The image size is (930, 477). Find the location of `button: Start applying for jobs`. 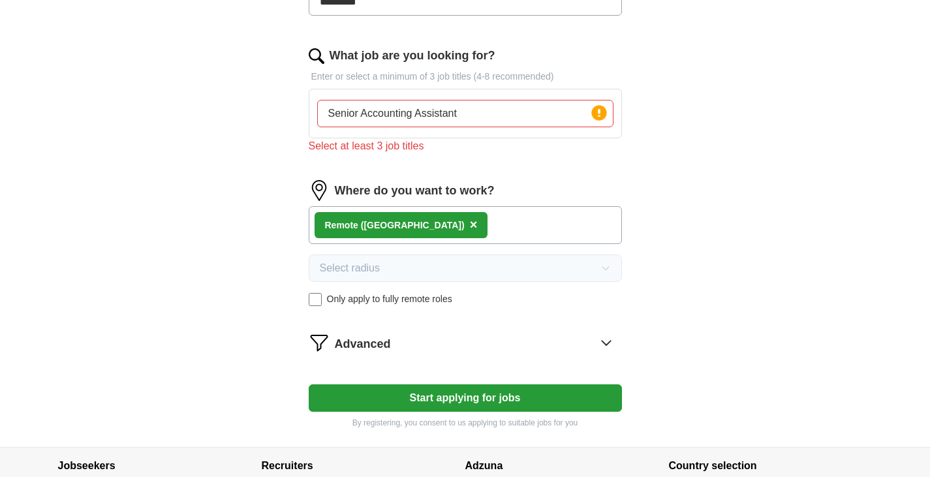

button: Start applying for jobs is located at coordinates (465, 398).